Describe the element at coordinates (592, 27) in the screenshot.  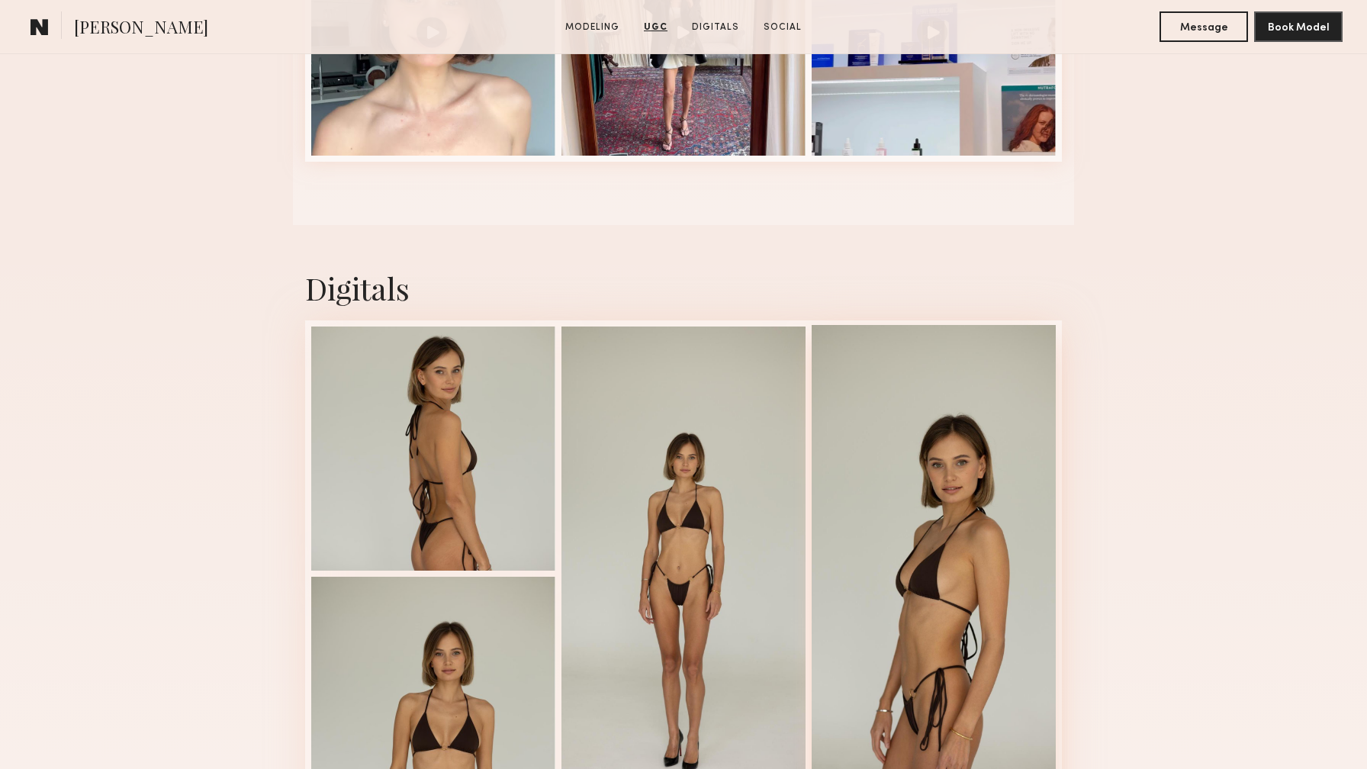
I see `a: Modeling` at that location.